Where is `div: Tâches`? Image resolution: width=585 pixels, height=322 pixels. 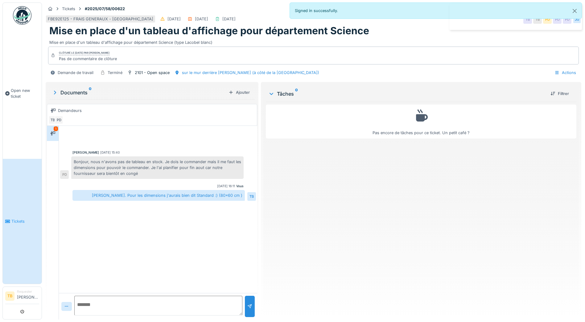
div: Tâches is located at coordinates (407, 94).